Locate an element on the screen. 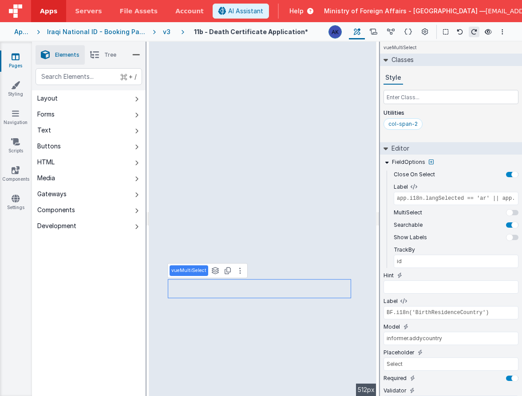  div: col-span-2 is located at coordinates (403, 124).